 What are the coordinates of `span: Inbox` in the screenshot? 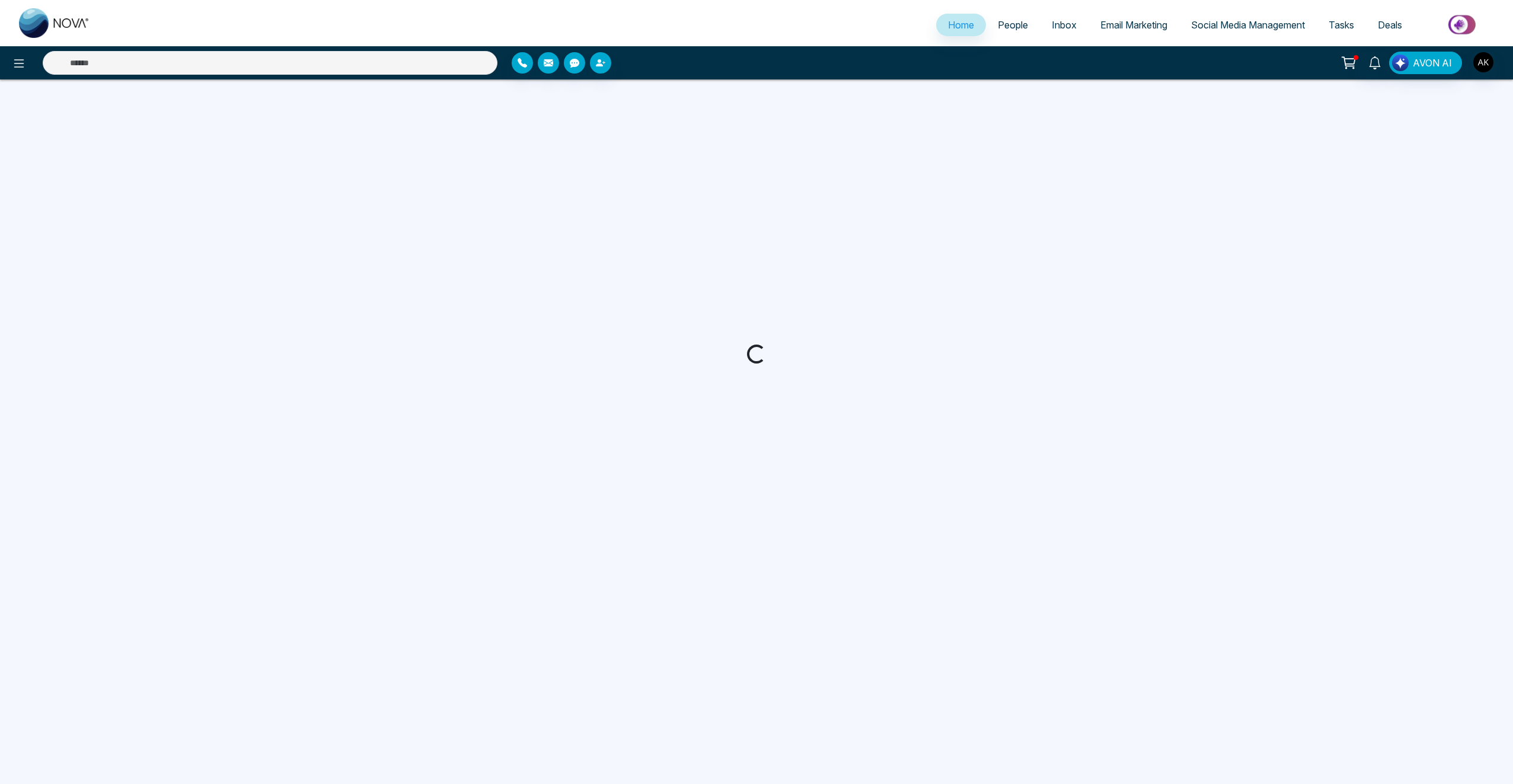 It's located at (1064, 25).